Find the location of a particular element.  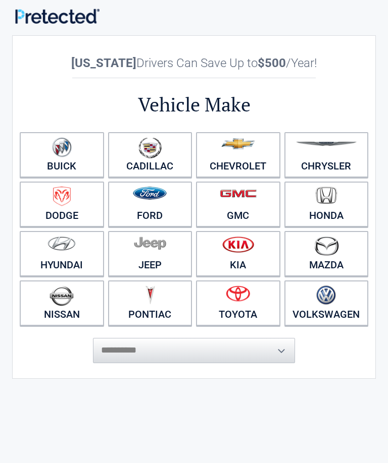

img: jeep is located at coordinates (150, 243).